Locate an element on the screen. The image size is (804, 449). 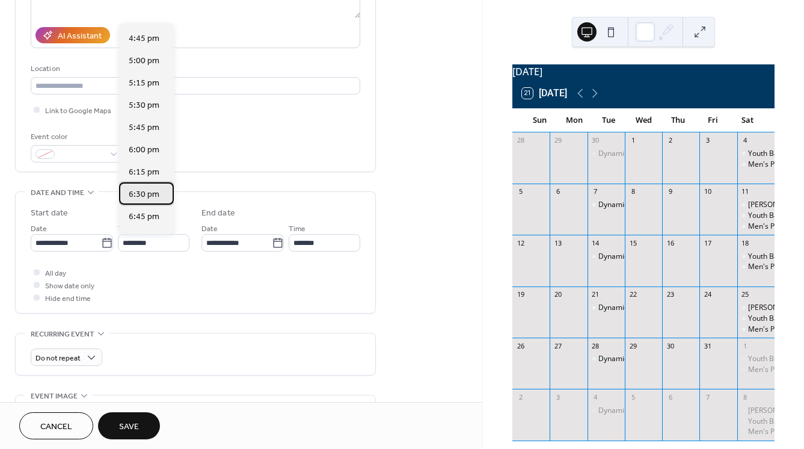
span: 7:00 pm is located at coordinates (144, 239).